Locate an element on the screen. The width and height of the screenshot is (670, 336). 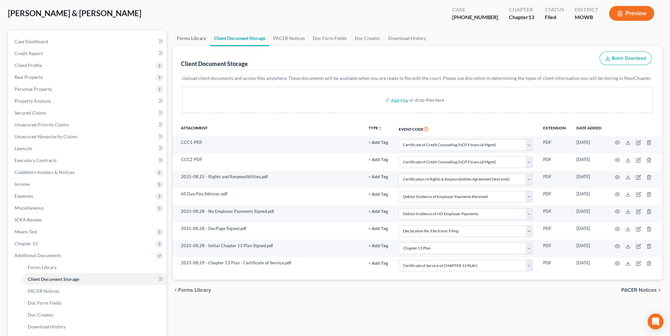
td: 2025-08.28 - DecPage Signed.pdf is located at coordinates (268, 231).